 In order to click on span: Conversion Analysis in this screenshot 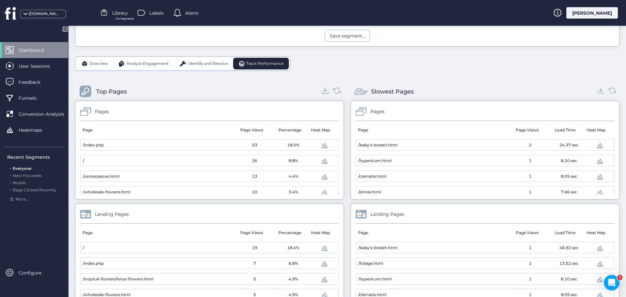, I will do `click(46, 114)`.